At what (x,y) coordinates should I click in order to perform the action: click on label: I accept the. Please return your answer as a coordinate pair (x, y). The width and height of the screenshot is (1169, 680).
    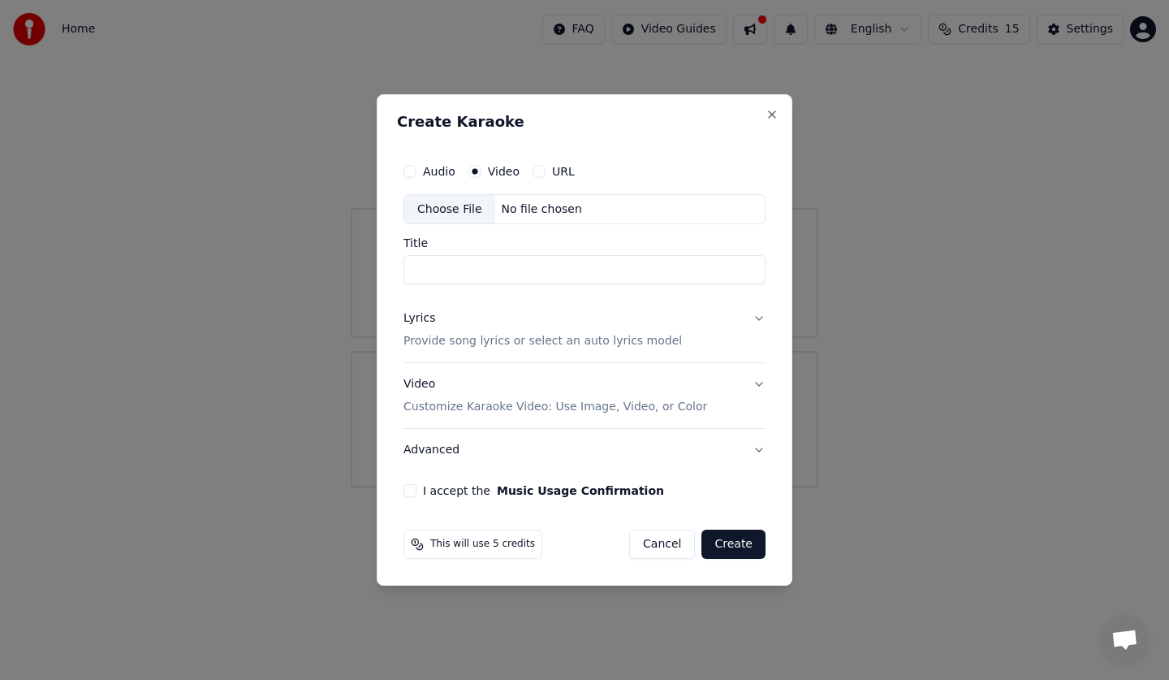
    Looking at the image, I should click on (543, 490).